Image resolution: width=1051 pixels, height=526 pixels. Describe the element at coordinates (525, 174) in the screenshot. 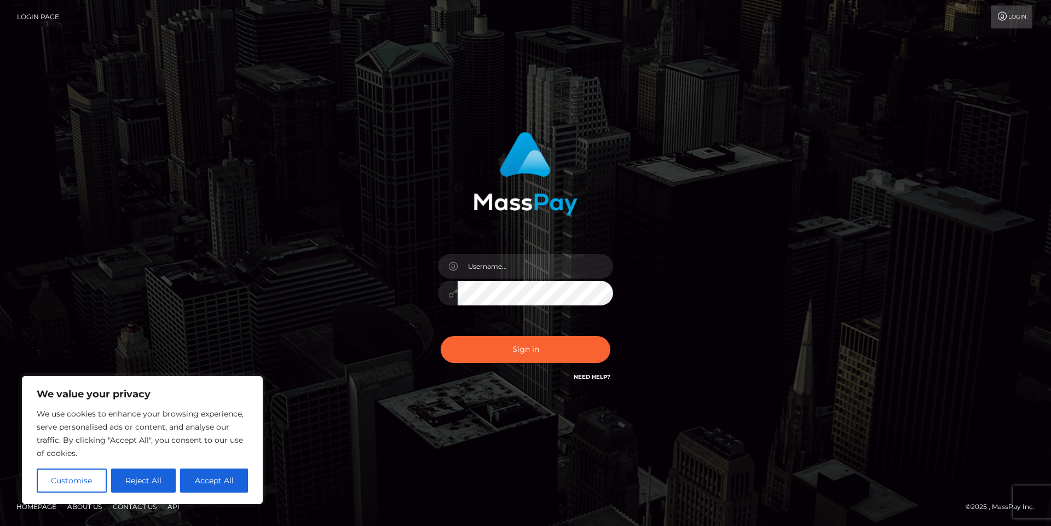

I see `img: MassPay Login` at that location.